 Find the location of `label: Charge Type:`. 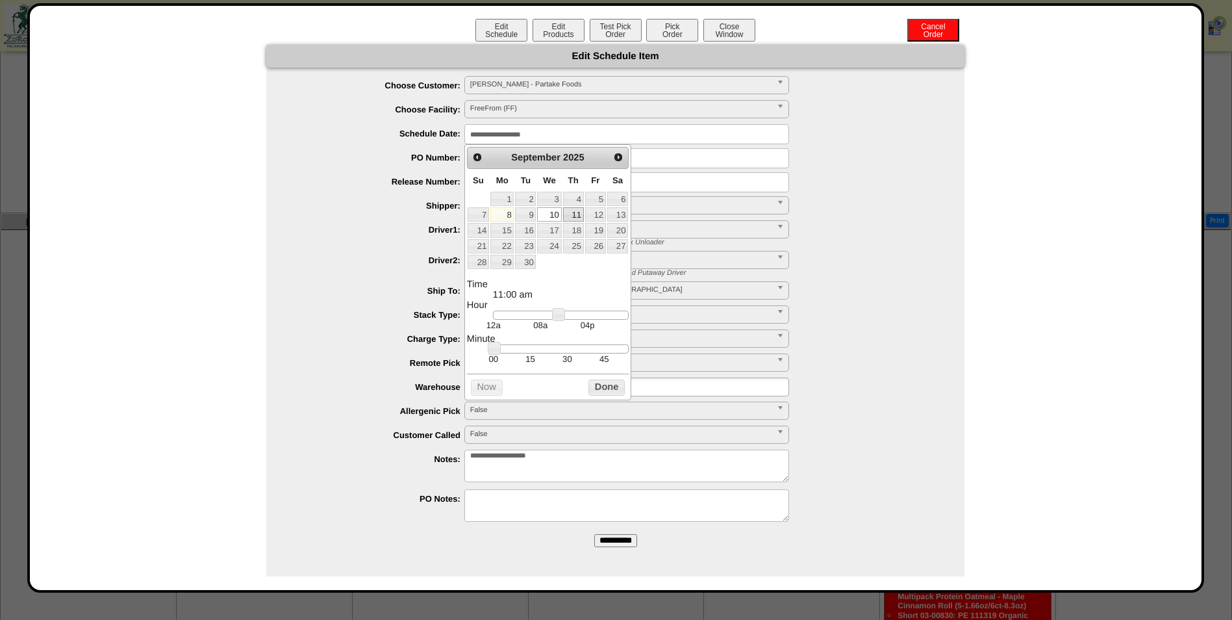

label: Charge Type: is located at coordinates (378, 338).